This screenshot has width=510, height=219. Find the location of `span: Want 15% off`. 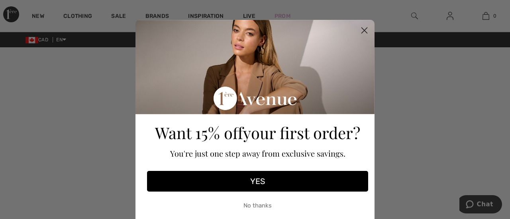

span: Want 15% off is located at coordinates (199, 133).